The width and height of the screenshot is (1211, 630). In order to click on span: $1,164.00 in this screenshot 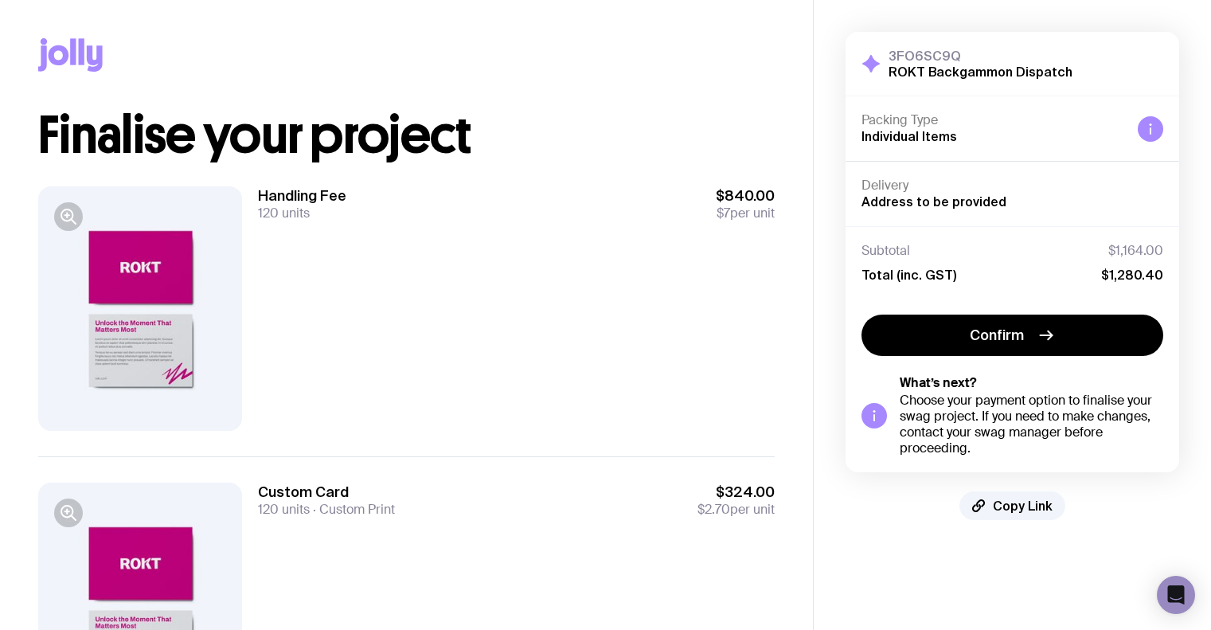, I will do `click(1136, 251)`.